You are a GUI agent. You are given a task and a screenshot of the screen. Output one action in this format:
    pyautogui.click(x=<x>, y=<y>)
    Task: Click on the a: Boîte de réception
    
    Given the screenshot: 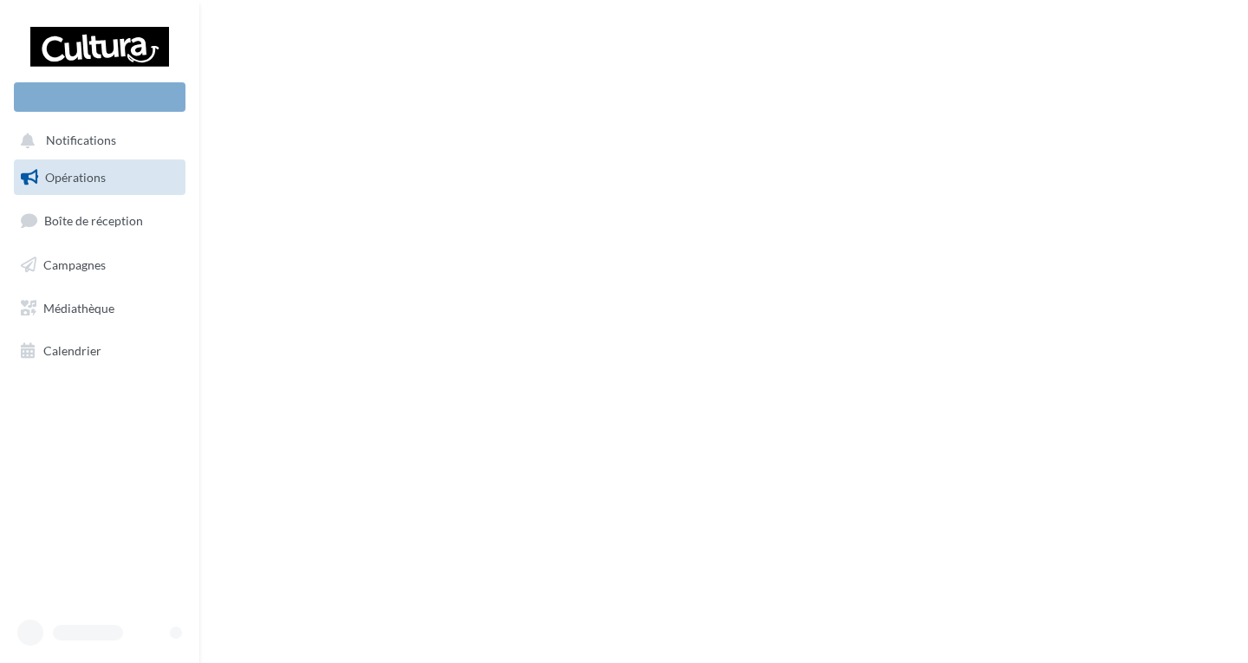 What is the action you would take?
    pyautogui.click(x=100, y=220)
    